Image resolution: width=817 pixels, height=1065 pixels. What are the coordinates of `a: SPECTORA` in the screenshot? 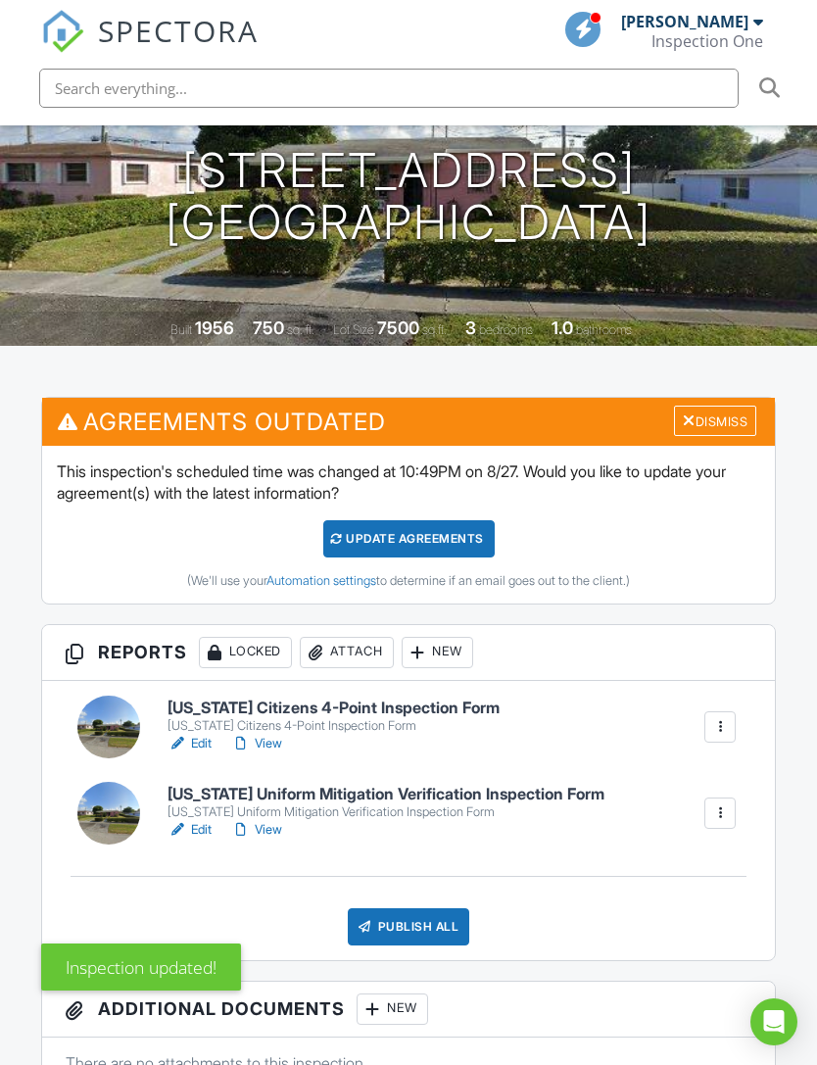 It's located at (150, 47).